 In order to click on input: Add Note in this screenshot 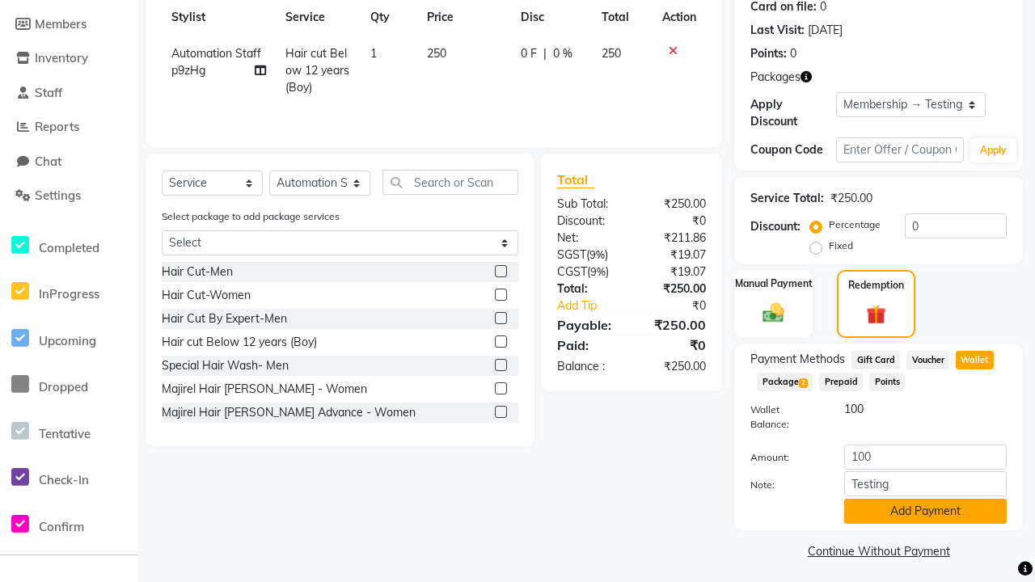, I will do `click(925, 484)`.